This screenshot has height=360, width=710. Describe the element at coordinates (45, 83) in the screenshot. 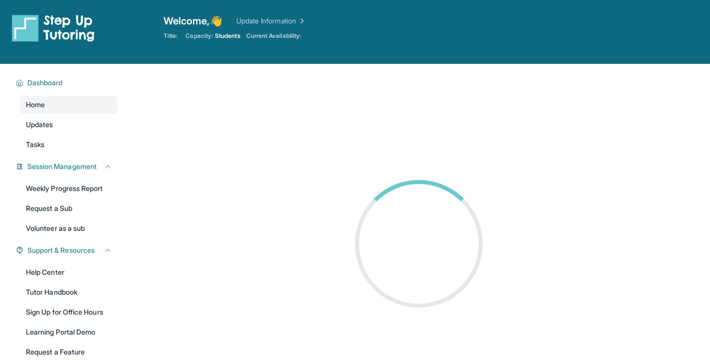

I see `span: Dashboard` at that location.